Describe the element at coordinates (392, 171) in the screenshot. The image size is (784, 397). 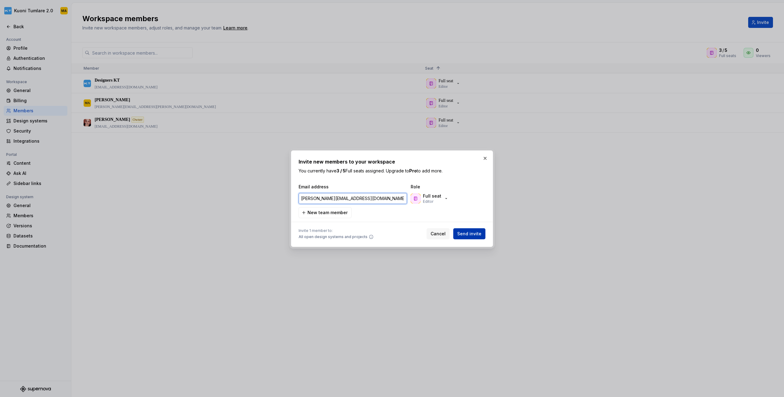
I see `p: You currently have Full seats assigned. Upgrade to to add more.` at that location.